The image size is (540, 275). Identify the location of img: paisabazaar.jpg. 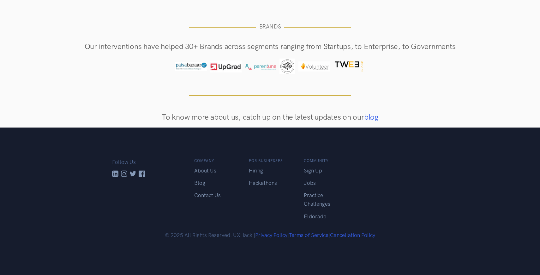
(191, 66).